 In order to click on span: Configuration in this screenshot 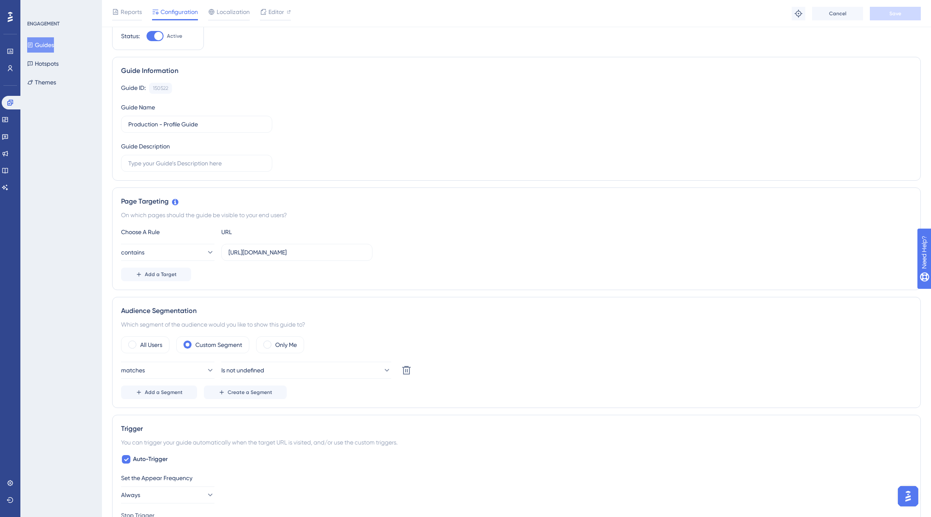, I will do `click(179, 12)`.